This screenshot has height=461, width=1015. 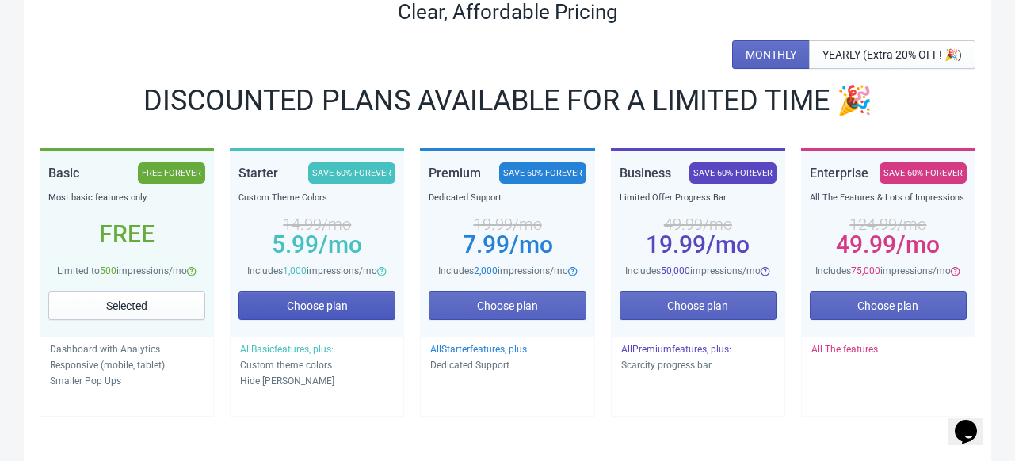 What do you see at coordinates (771, 55) in the screenshot?
I see `button: MONTHLY` at bounding box center [771, 55].